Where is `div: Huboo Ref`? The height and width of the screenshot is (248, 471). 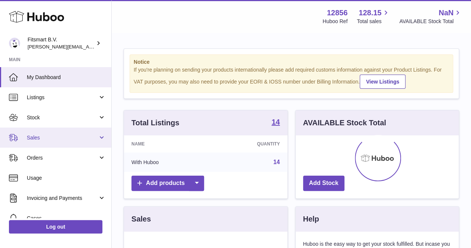 div: Huboo Ref is located at coordinates (335, 21).